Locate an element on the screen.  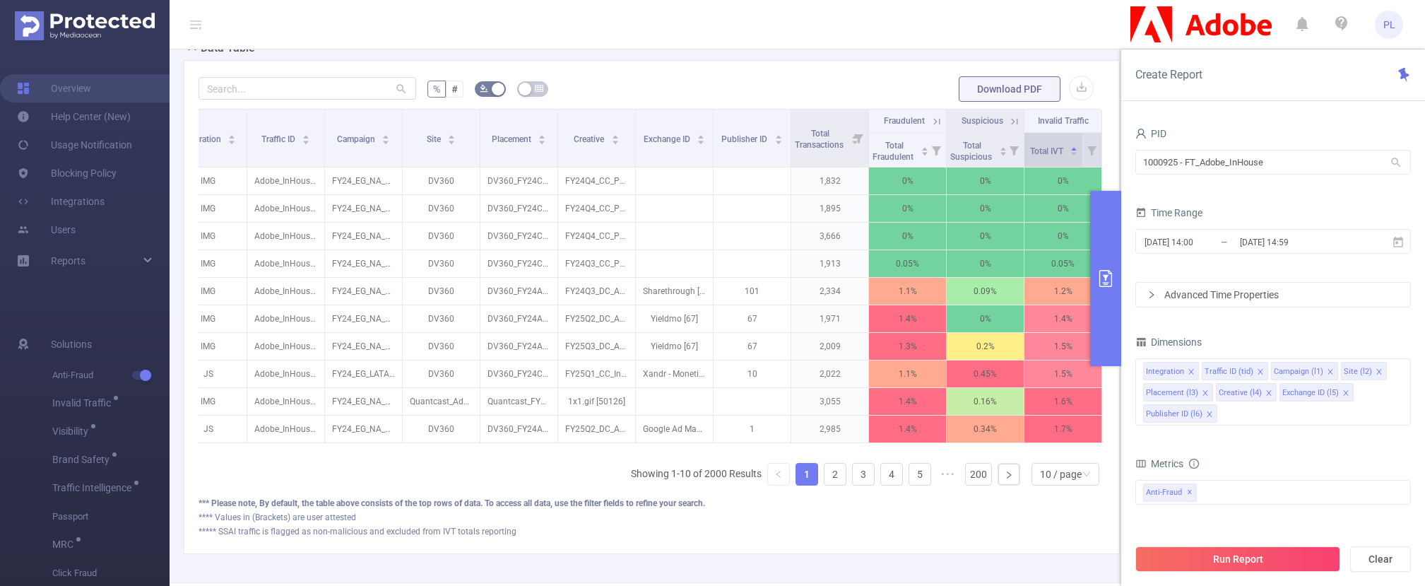
a: 5 is located at coordinates (920, 474).